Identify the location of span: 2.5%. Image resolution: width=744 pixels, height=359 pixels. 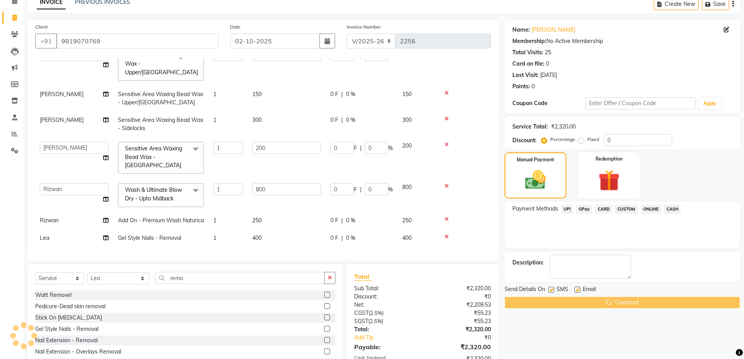
(376, 321).